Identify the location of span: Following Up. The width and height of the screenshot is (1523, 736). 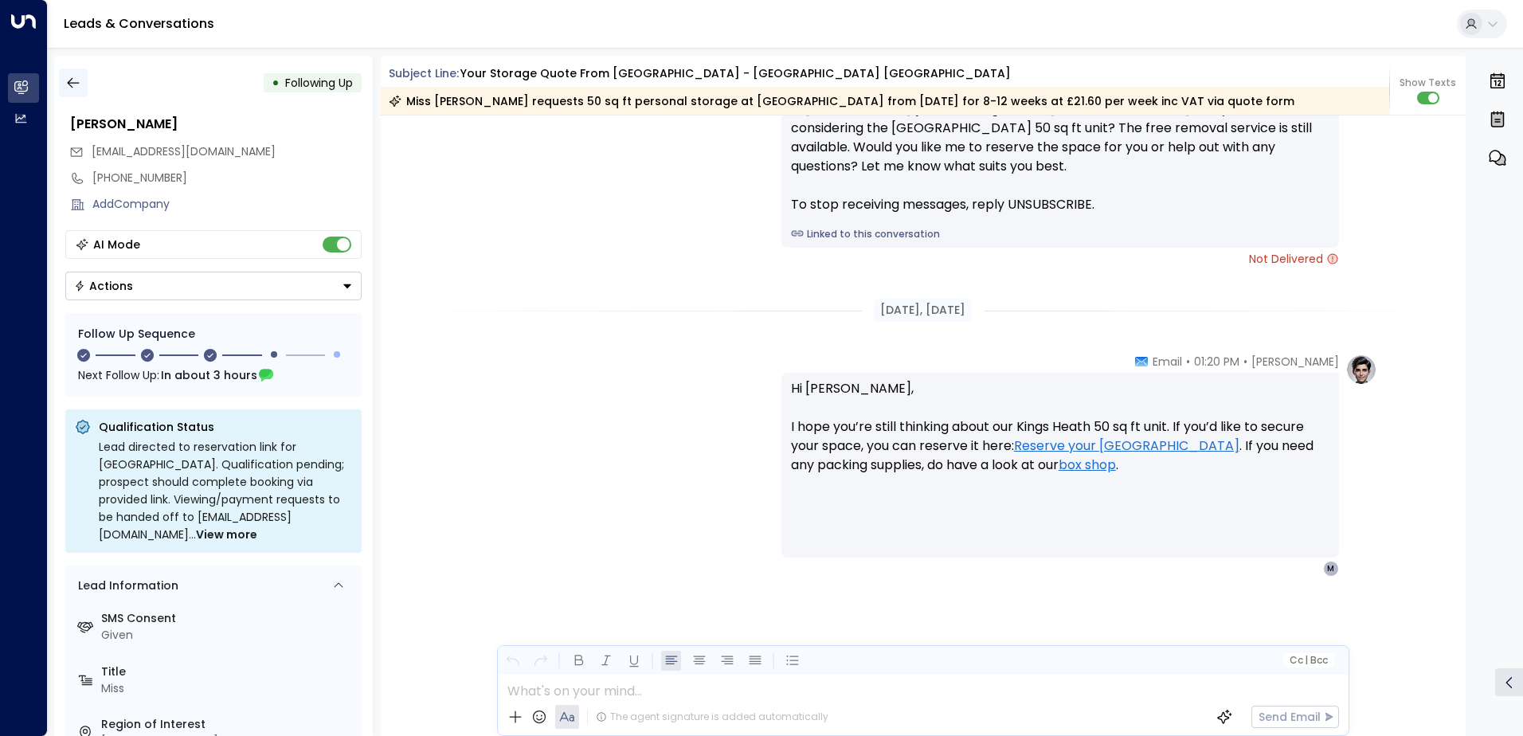
(319, 83).